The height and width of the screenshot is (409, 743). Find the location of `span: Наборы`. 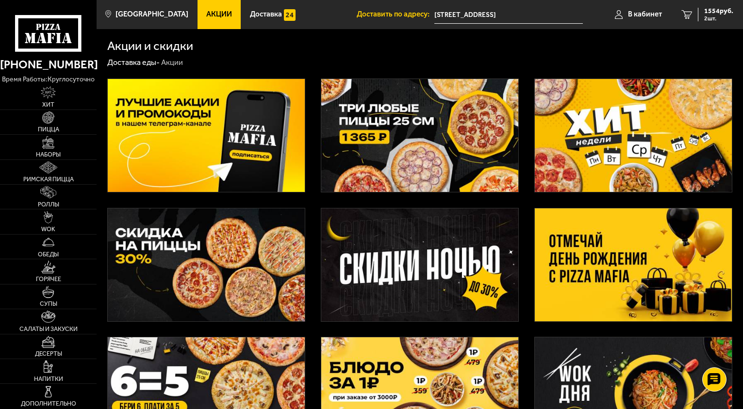

span: Наборы is located at coordinates (48, 155).